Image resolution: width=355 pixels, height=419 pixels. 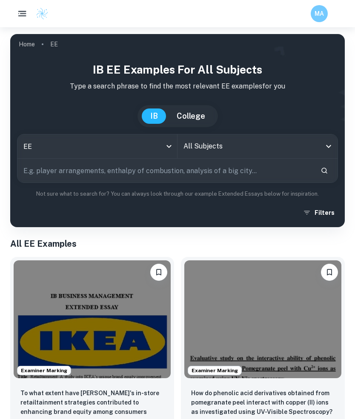 I want to click on img: Chemistry EE example thumbnail: How do phenolic acid derivatives obtaine, so click(x=263, y=319).